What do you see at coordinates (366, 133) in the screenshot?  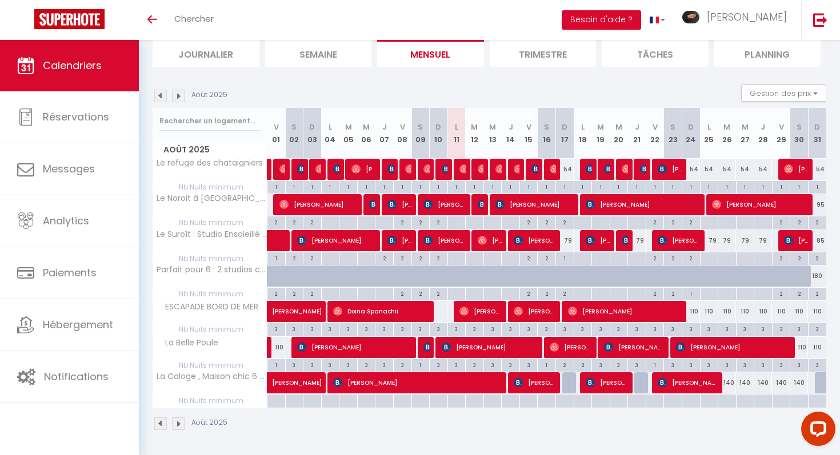 I see `th: 06` at bounding box center [366, 133].